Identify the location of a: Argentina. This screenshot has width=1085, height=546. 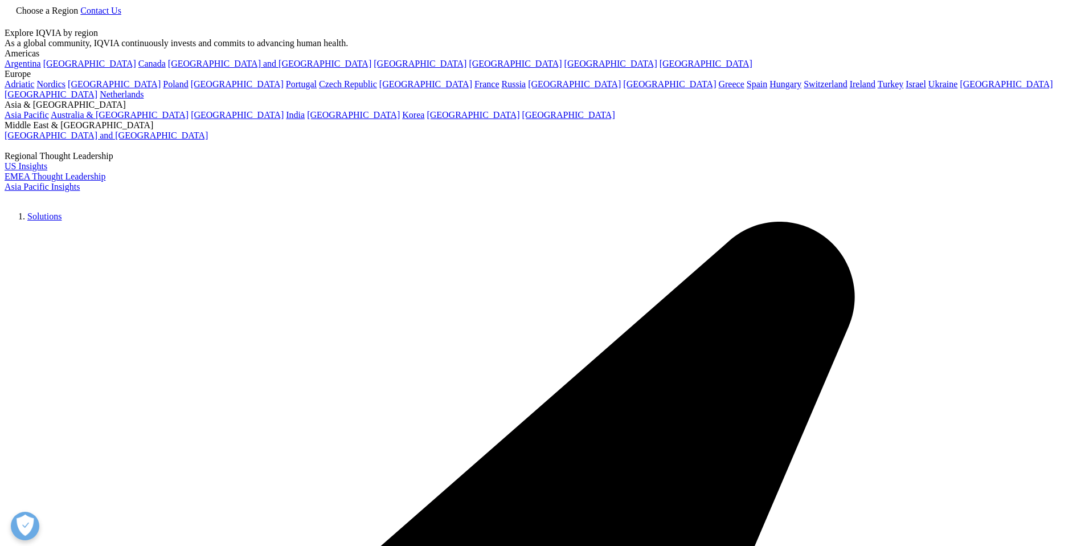
(23, 63).